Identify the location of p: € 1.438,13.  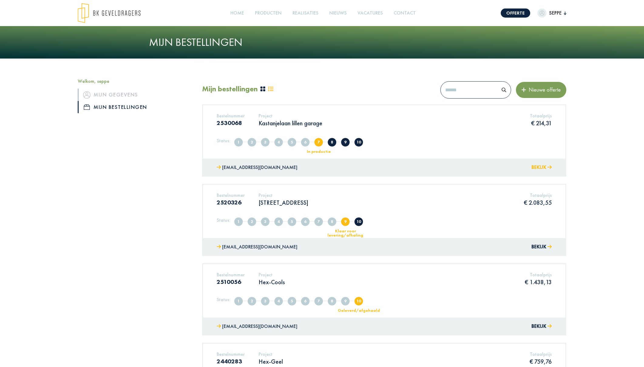
(538, 282).